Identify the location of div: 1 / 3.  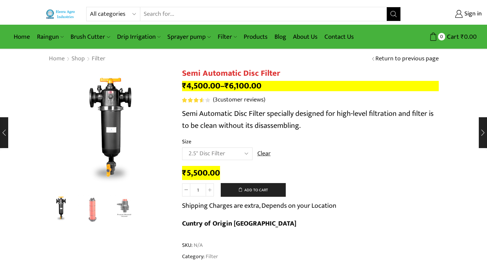
(110, 130).